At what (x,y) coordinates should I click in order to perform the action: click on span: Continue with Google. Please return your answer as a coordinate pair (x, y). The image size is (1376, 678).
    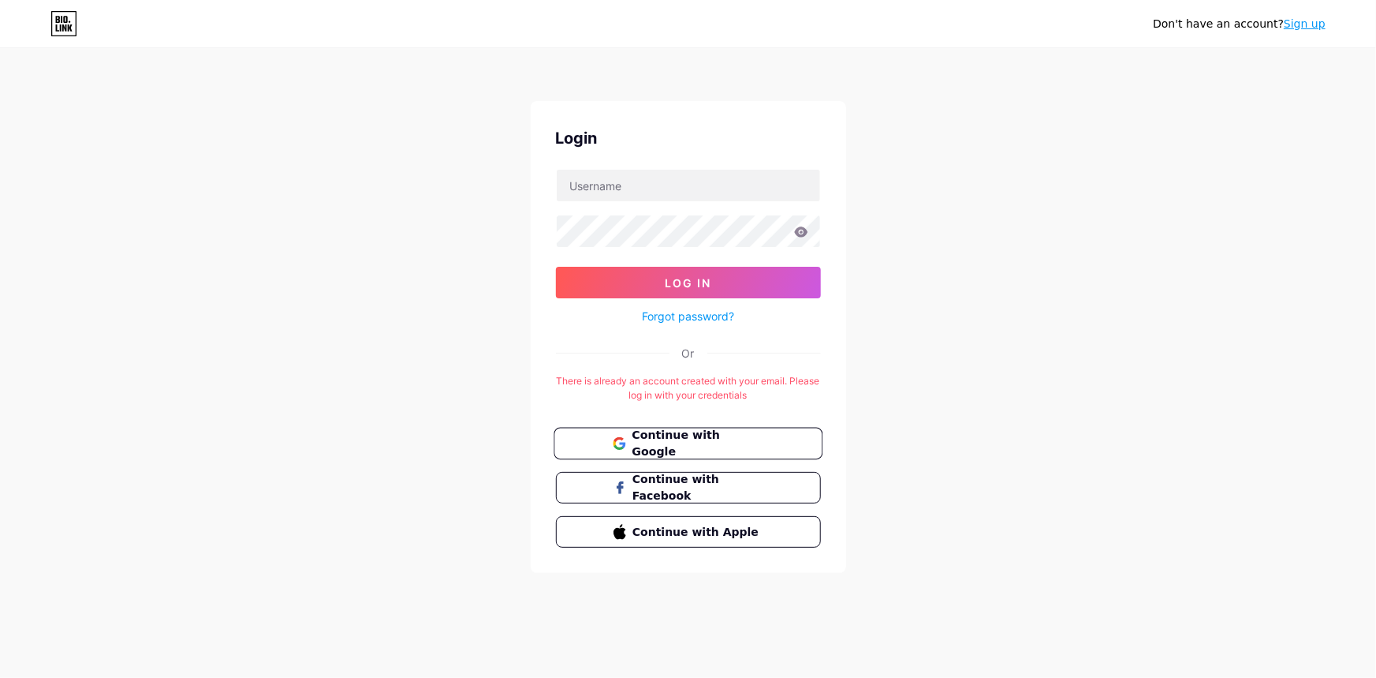
    Looking at the image, I should click on (697, 443).